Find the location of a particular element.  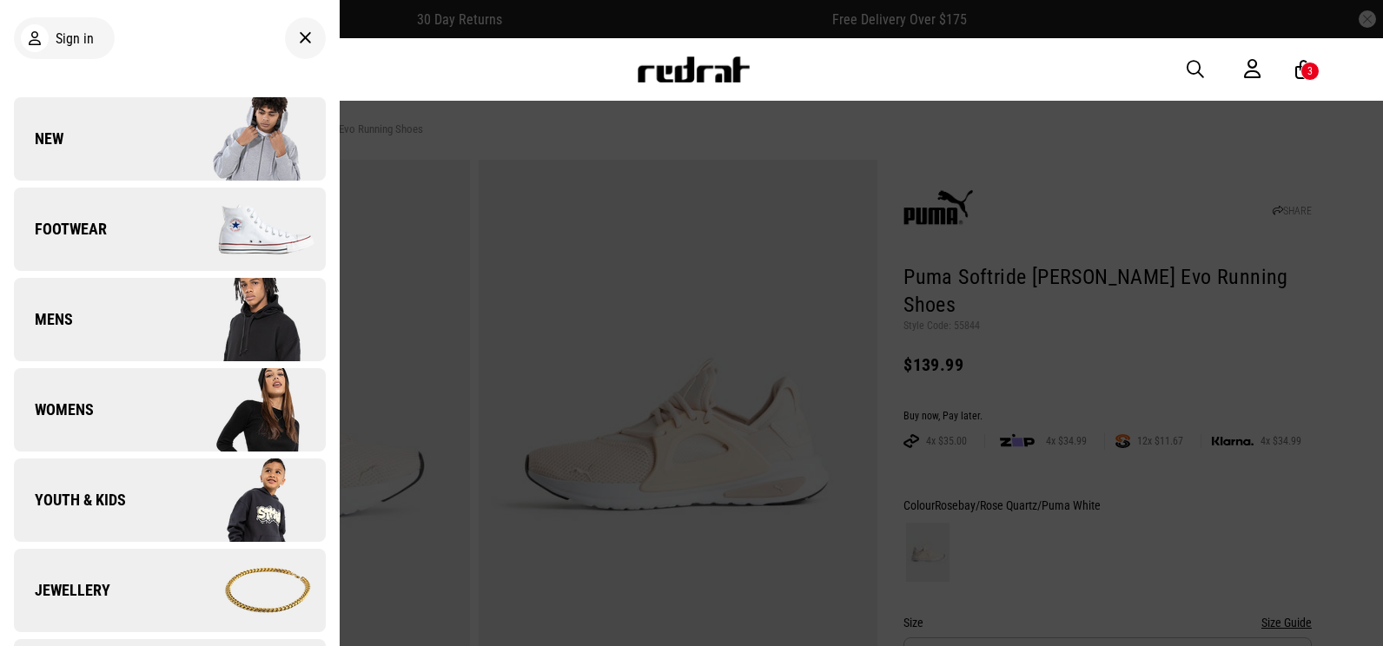

img: Redrat logo is located at coordinates (693, 70).